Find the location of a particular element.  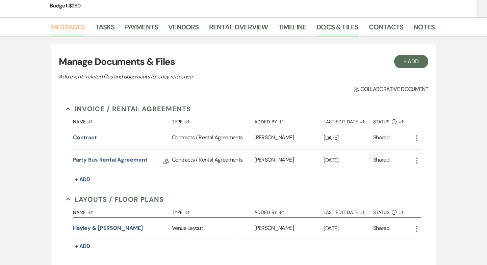

a: Vendors is located at coordinates (183, 29).